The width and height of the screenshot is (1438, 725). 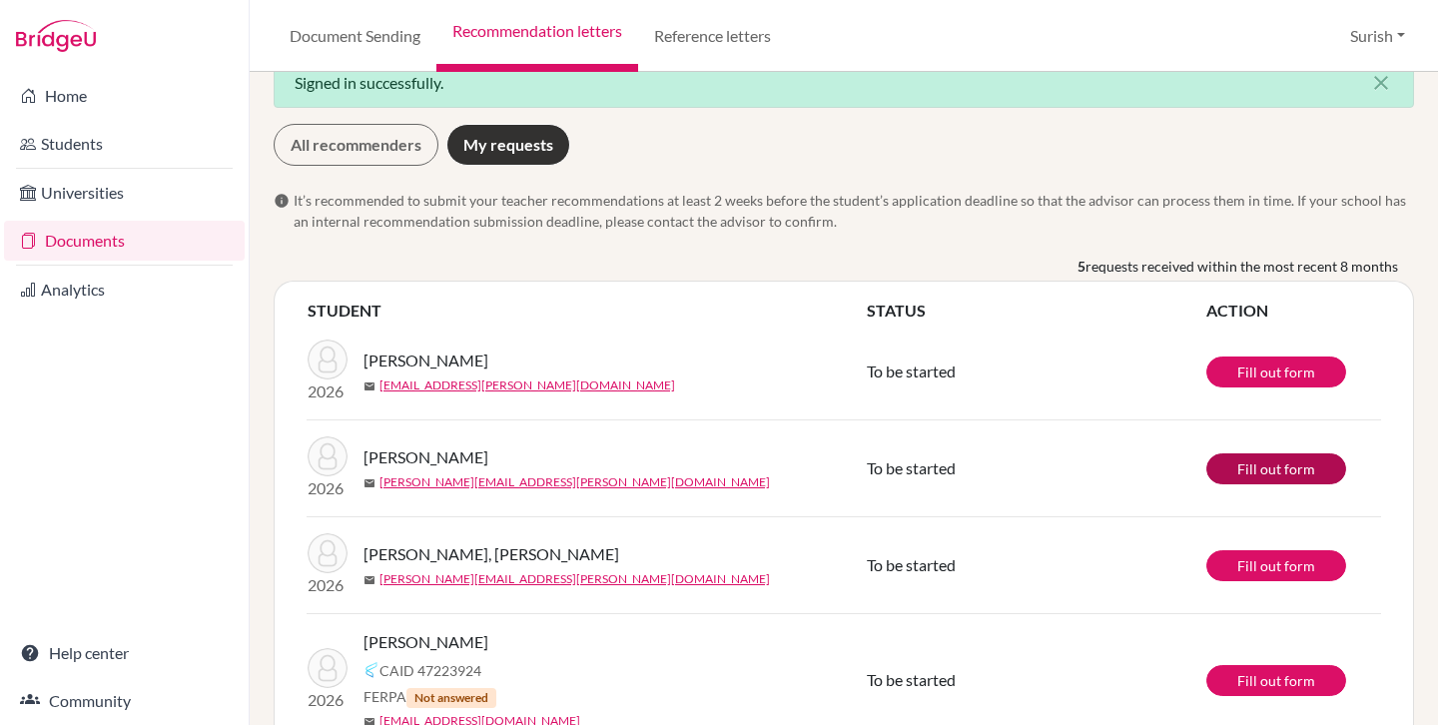 I want to click on a: Community, so click(x=124, y=701).